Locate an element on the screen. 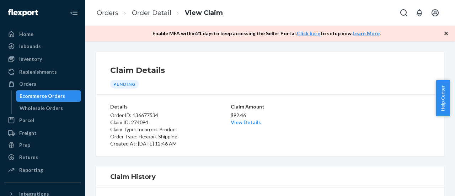  a: Inbounds is located at coordinates (43, 46).